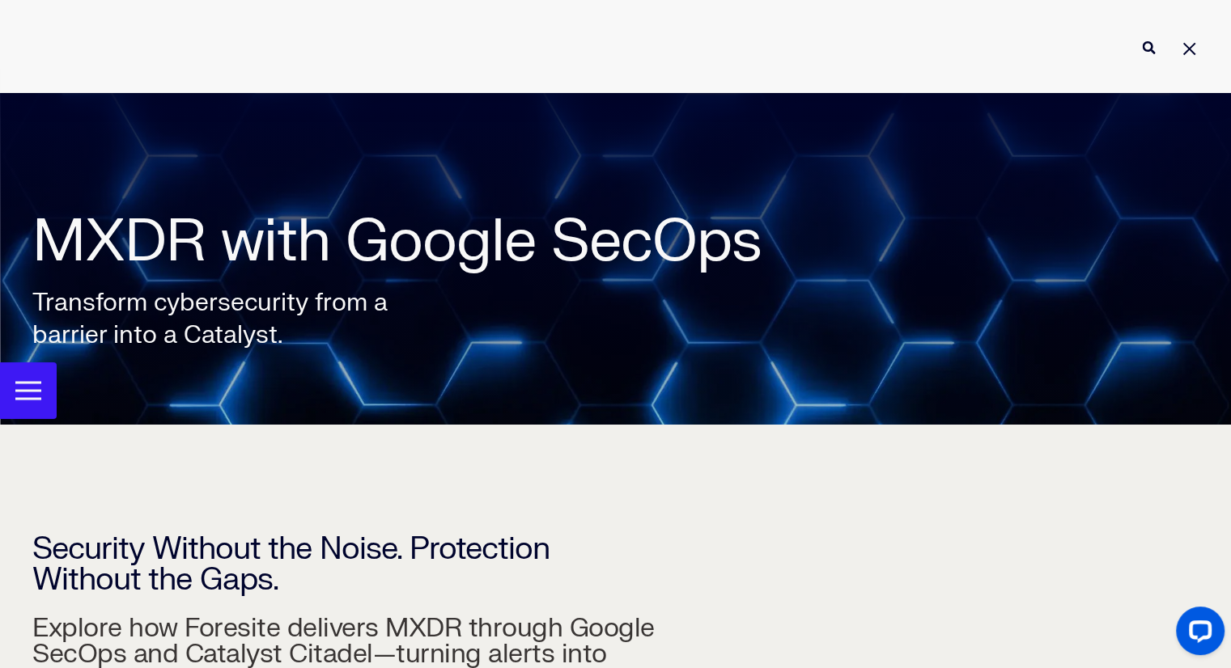 The image size is (1231, 668). What do you see at coordinates (303, 508) in the screenshot?
I see `h2: Security Without the Noise. Protection Without the Gaps.` at bounding box center [303, 508].